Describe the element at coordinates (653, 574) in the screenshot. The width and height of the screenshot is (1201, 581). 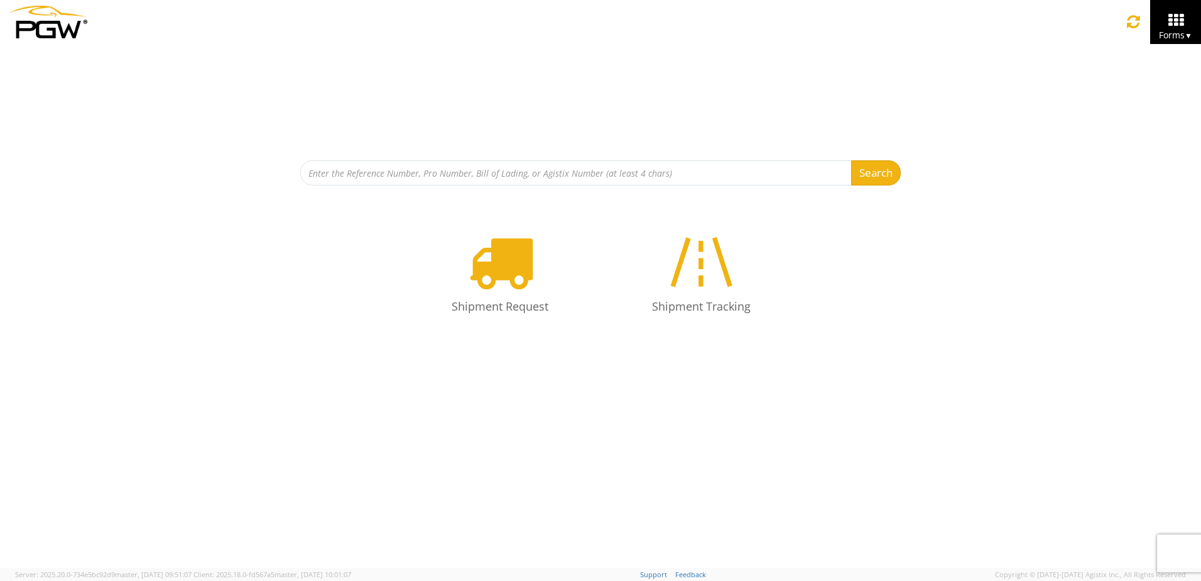
I see `a: Support` at that location.